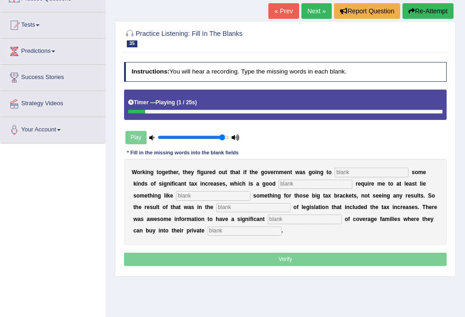 Image resolution: width=465 pixels, height=317 pixels. What do you see at coordinates (232, 184) in the screenshot?
I see `b: w` at bounding box center [232, 184].